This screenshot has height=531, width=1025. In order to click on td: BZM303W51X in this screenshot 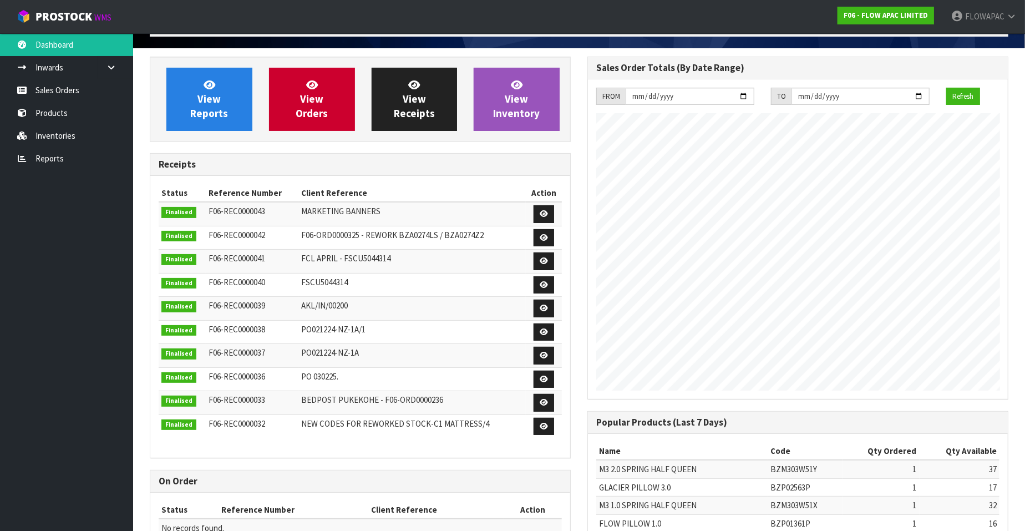, I will do `click(806, 505)`.